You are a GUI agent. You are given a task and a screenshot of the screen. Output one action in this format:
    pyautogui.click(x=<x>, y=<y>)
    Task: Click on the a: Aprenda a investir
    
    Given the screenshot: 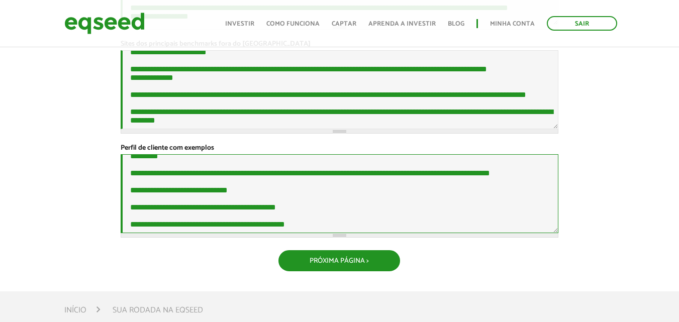 What is the action you would take?
    pyautogui.click(x=402, y=24)
    